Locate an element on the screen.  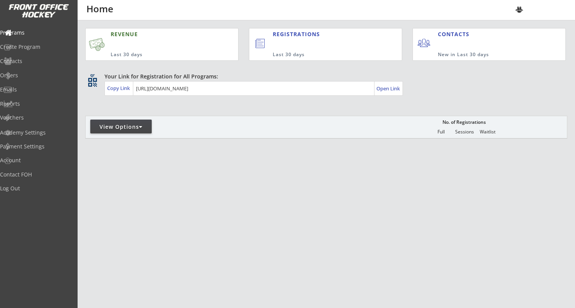
button: qr_code is located at coordinates (93, 82).